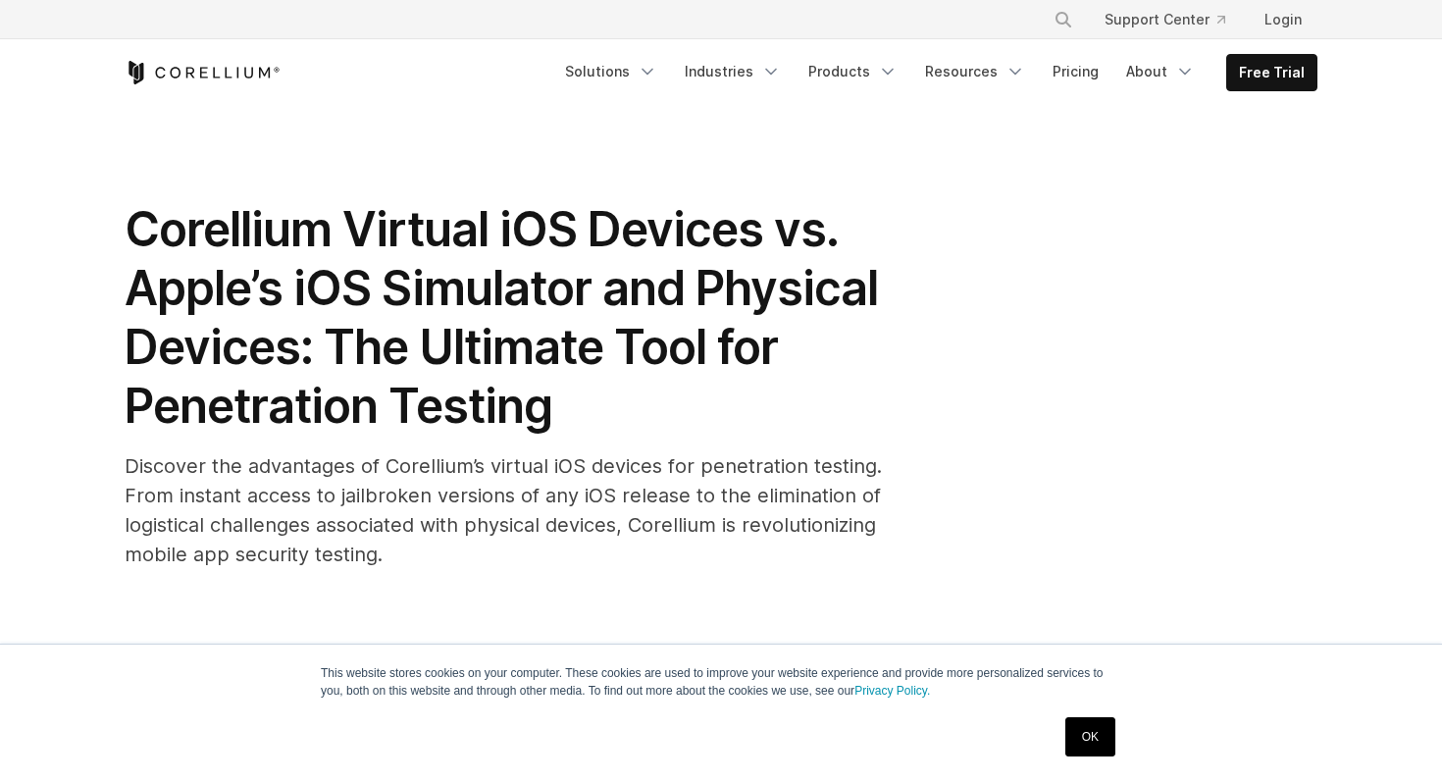 Image resolution: width=1442 pixels, height=782 pixels. Describe the element at coordinates (1090, 737) in the screenshot. I see `a: OK` at that location.